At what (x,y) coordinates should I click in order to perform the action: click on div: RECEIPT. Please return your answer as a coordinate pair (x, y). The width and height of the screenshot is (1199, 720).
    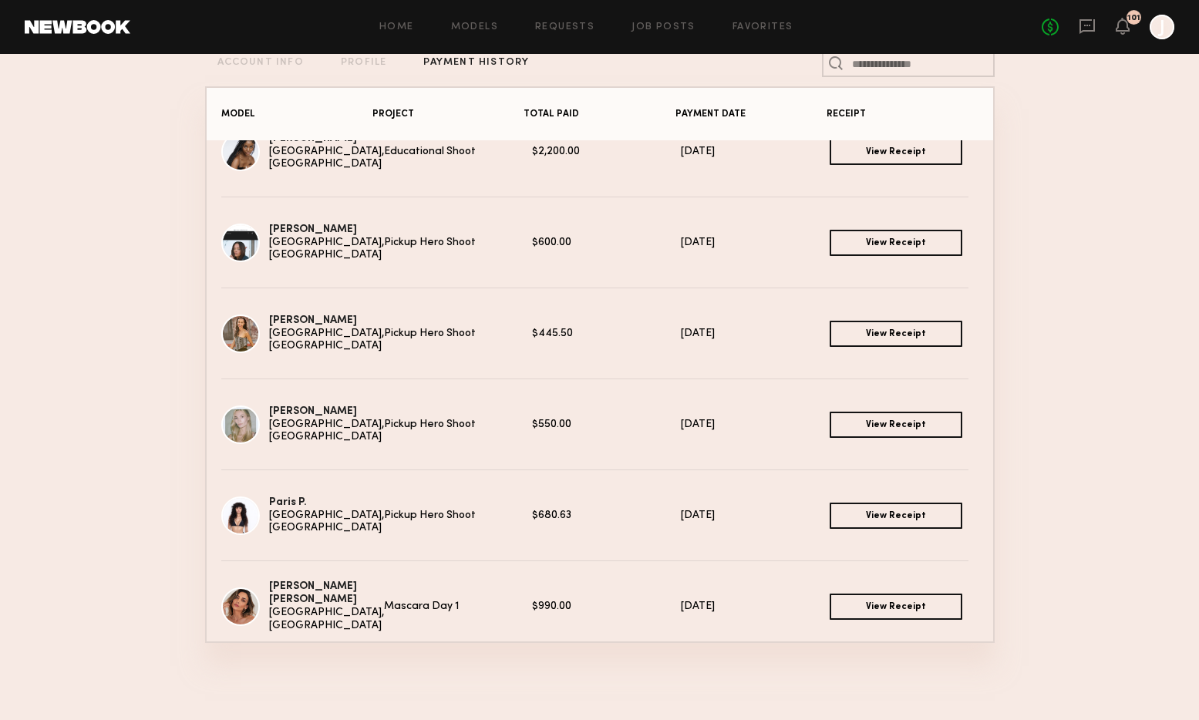
    Looking at the image, I should click on (902, 114).